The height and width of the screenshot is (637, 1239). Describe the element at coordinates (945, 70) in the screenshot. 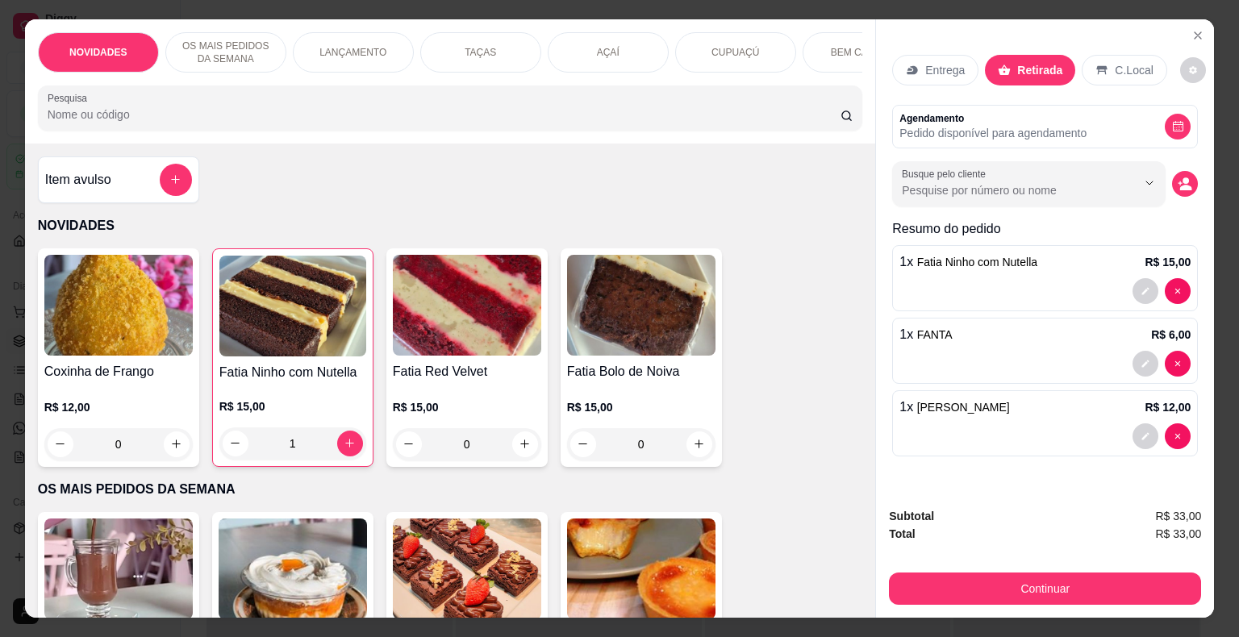

I see `p: Entrega` at that location.